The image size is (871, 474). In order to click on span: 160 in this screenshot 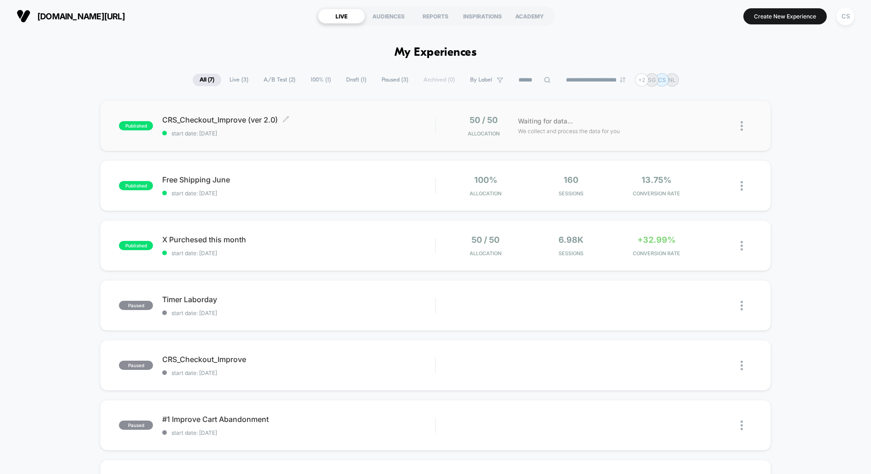, I will do `click(571, 180)`.